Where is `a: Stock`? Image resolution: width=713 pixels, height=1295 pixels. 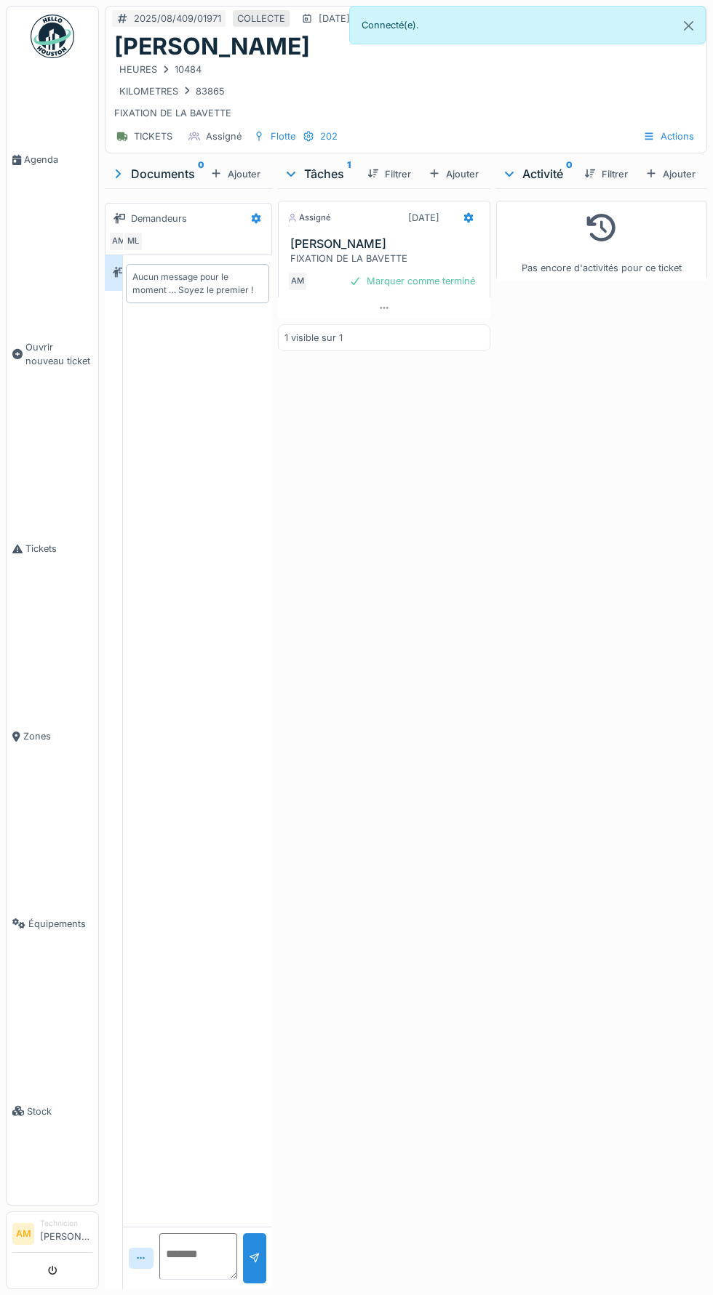 a: Stock is located at coordinates (52, 1111).